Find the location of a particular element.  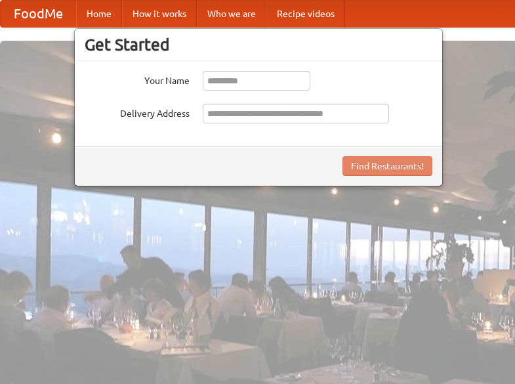

a: FoodMe is located at coordinates (38, 14).